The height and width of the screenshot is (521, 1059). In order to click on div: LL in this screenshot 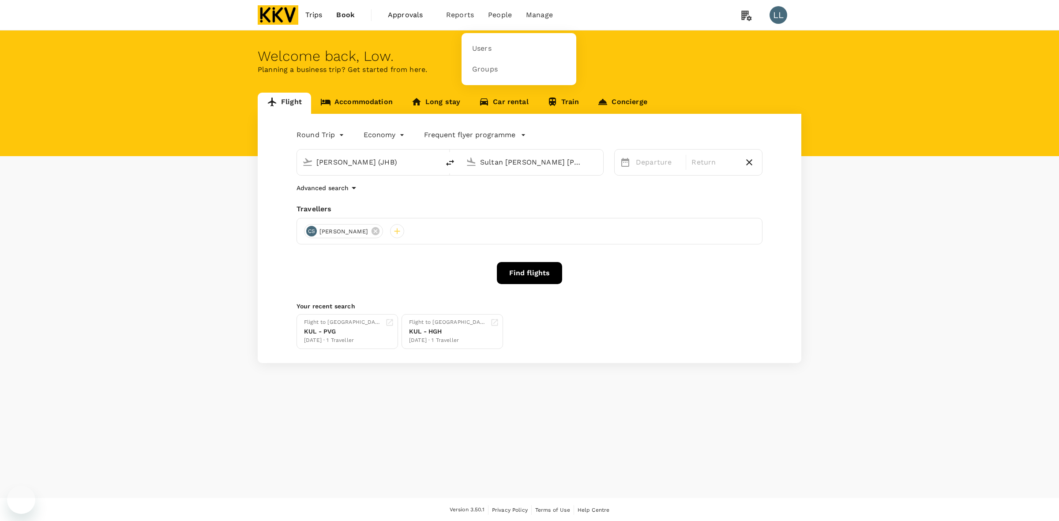, I will do `click(779, 15)`.